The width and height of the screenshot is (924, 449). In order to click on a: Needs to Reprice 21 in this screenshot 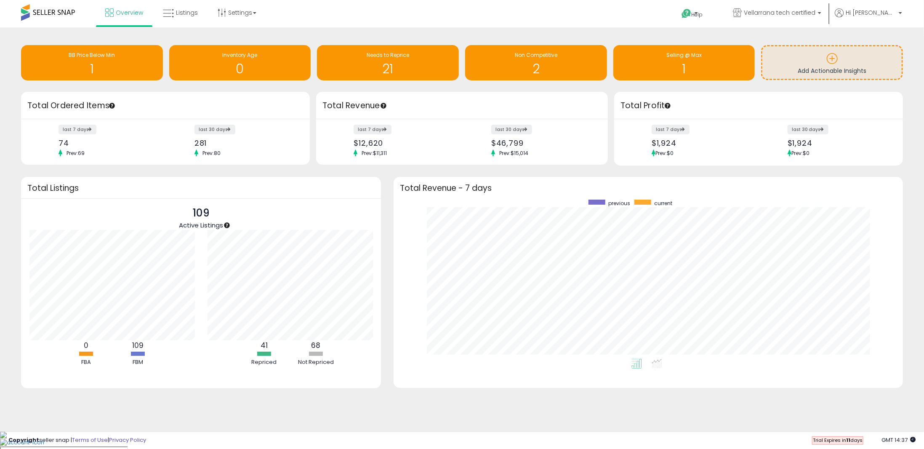, I will do `click(388, 63)`.